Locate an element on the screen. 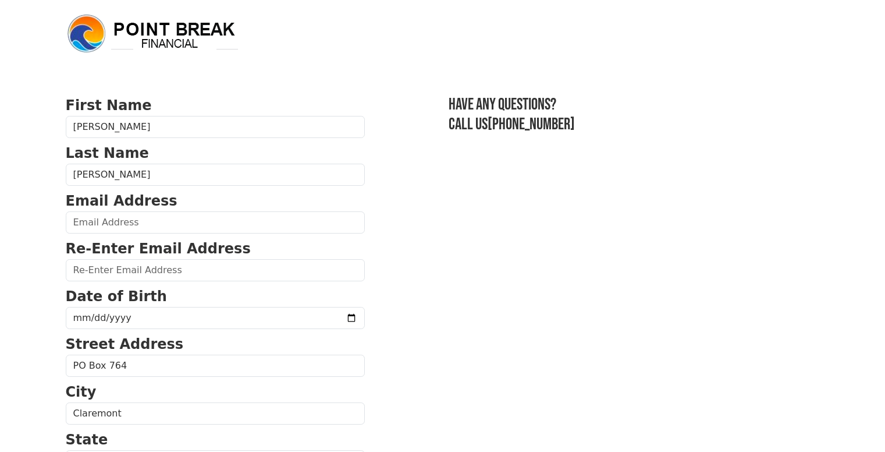 The image size is (885, 452). input: City is located at coordinates (215, 413).